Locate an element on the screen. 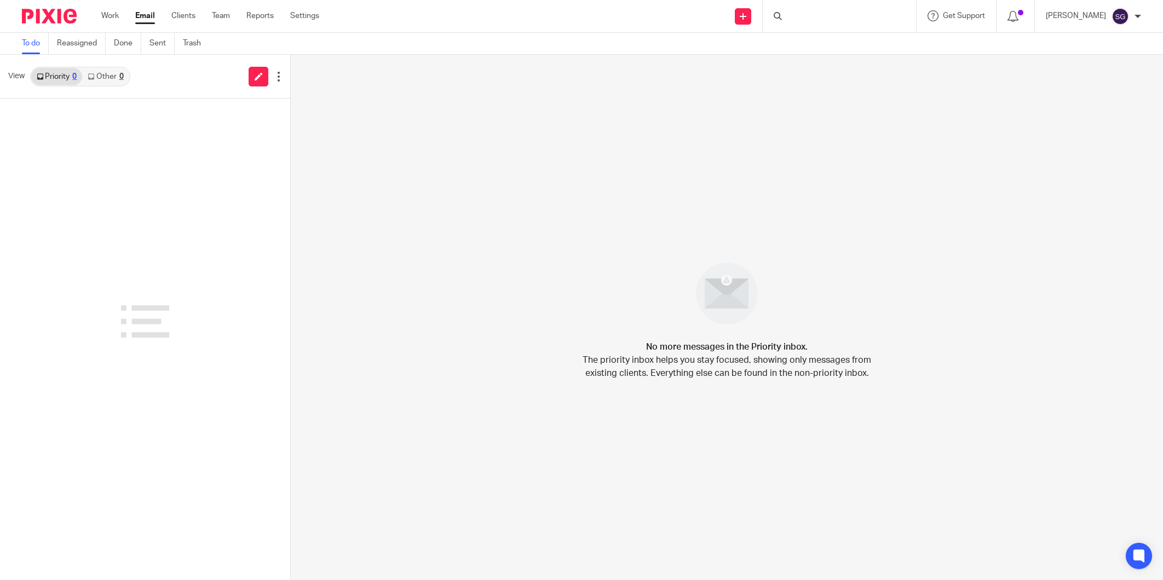 The height and width of the screenshot is (580, 1163). a: Email is located at coordinates (145, 16).